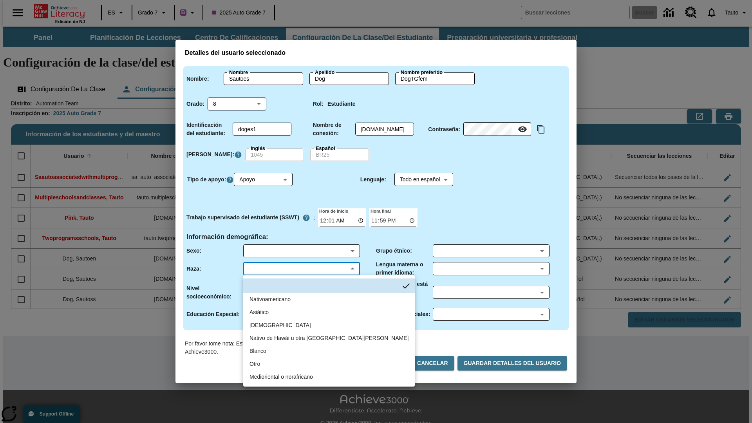 This screenshot has width=752, height=423. What do you see at coordinates (259, 312) in the screenshot?
I see `div: Asiático` at bounding box center [259, 312].